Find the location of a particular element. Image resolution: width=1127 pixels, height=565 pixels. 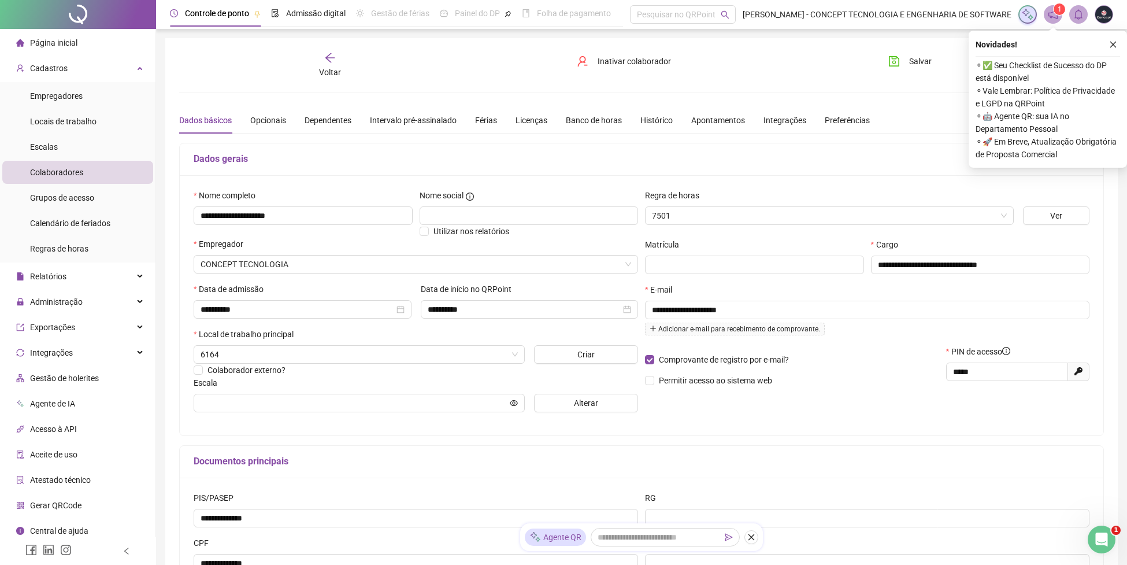

button: Ver is located at coordinates (1056, 216).